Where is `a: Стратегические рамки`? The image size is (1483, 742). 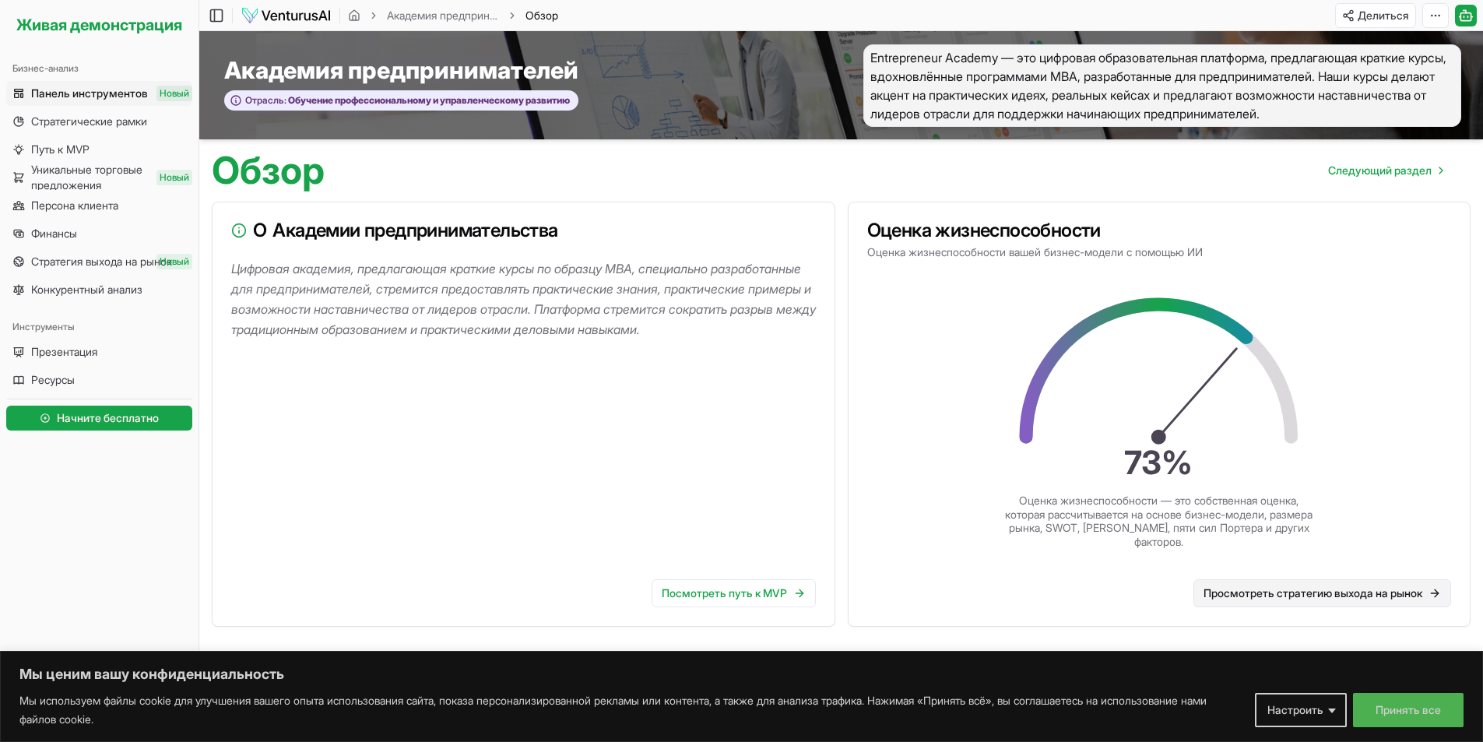
a: Стратегические рамки is located at coordinates (99, 121).